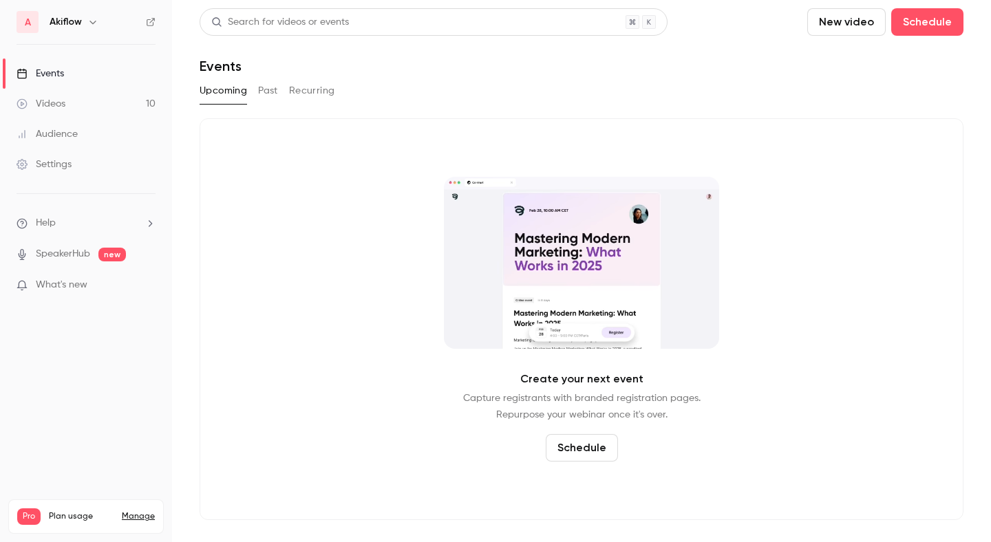 Image resolution: width=991 pixels, height=542 pixels. I want to click on div: Events, so click(40, 74).